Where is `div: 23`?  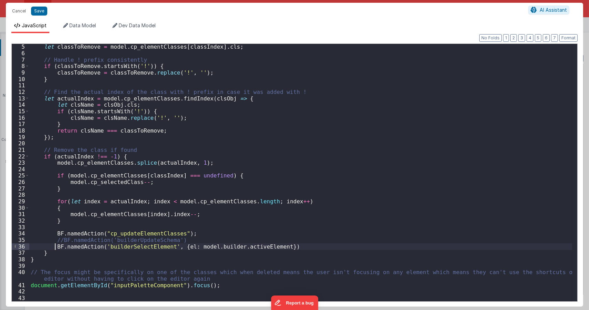 div: 23 is located at coordinates (20, 163).